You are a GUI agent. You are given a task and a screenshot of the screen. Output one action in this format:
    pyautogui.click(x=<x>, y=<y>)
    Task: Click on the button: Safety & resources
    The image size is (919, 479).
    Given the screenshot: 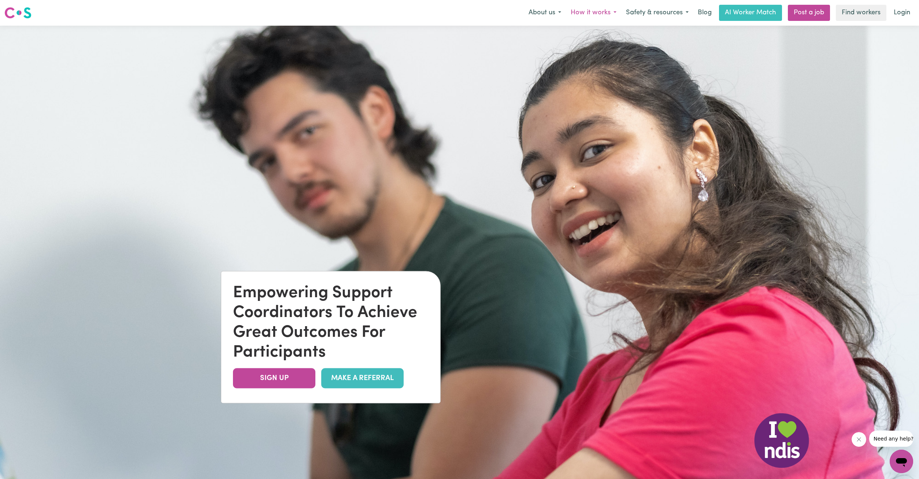 What is the action you would take?
    pyautogui.click(x=657, y=13)
    